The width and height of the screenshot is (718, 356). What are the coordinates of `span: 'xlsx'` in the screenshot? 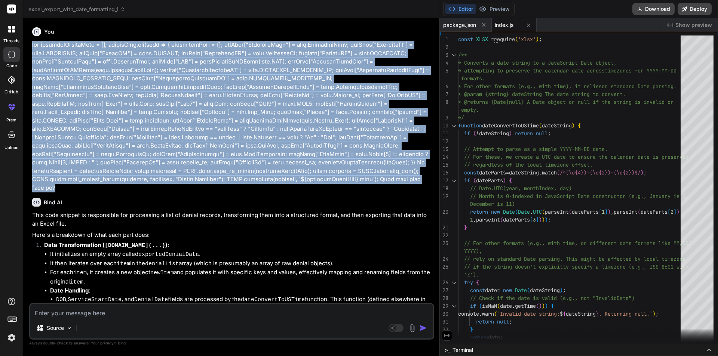 It's located at (527, 39).